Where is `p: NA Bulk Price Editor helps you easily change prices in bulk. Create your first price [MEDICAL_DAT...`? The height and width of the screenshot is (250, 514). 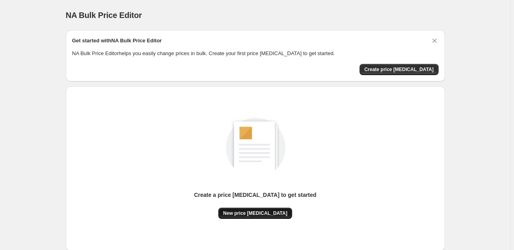 p: NA Bulk Price Editor helps you easily change prices in bulk. Create your first price [MEDICAL_DAT... is located at coordinates (255, 53).